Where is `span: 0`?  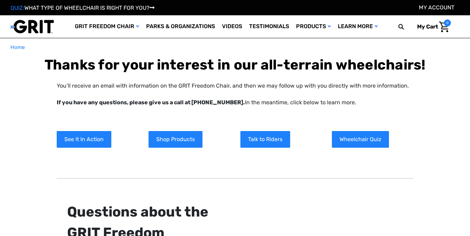 span: 0 is located at coordinates (447, 23).